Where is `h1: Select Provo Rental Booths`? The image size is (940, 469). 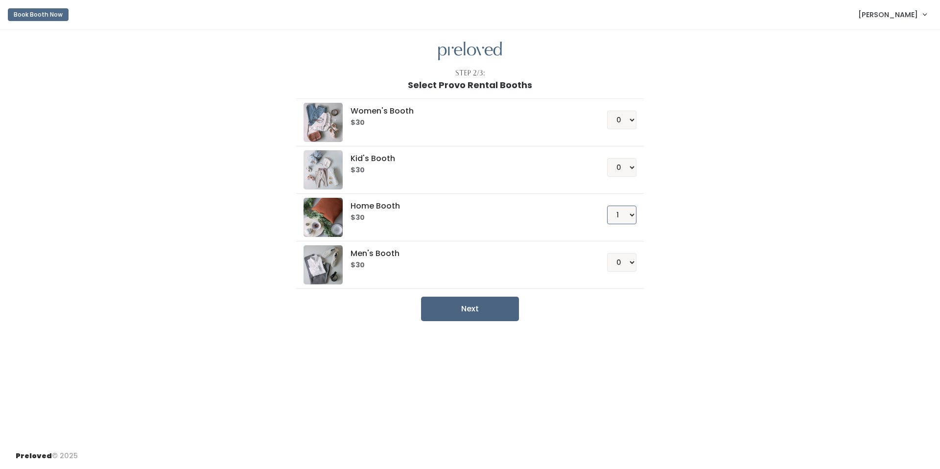
h1: Select Provo Rental Booths is located at coordinates (470, 85).